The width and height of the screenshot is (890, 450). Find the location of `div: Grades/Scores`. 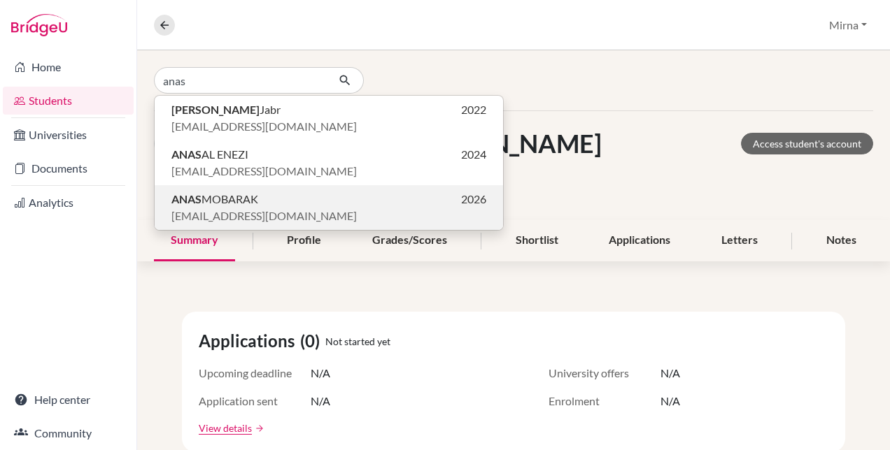

div: Grades/Scores is located at coordinates (409, 241).